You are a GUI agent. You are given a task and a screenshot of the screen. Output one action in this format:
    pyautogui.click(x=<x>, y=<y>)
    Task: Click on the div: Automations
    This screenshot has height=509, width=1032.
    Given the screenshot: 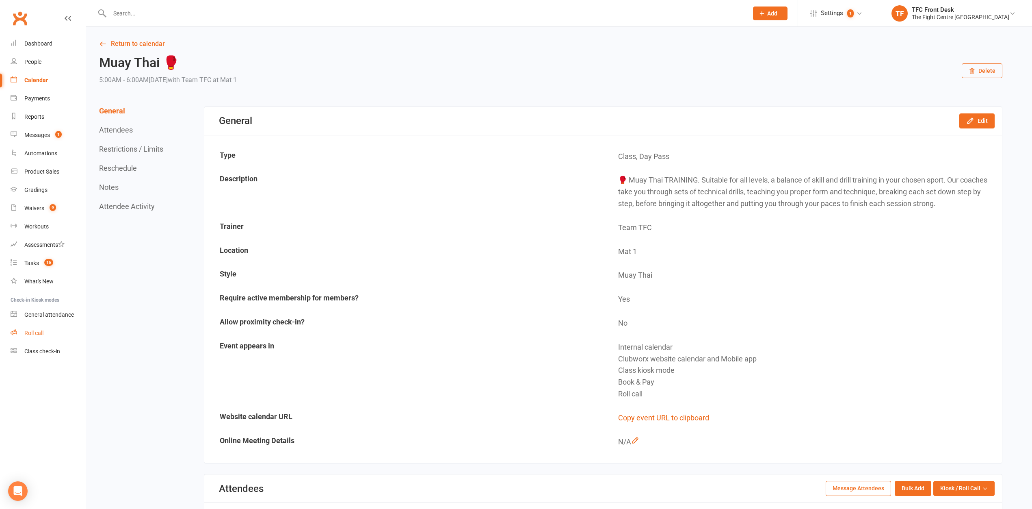 What is the action you would take?
    pyautogui.click(x=41, y=153)
    